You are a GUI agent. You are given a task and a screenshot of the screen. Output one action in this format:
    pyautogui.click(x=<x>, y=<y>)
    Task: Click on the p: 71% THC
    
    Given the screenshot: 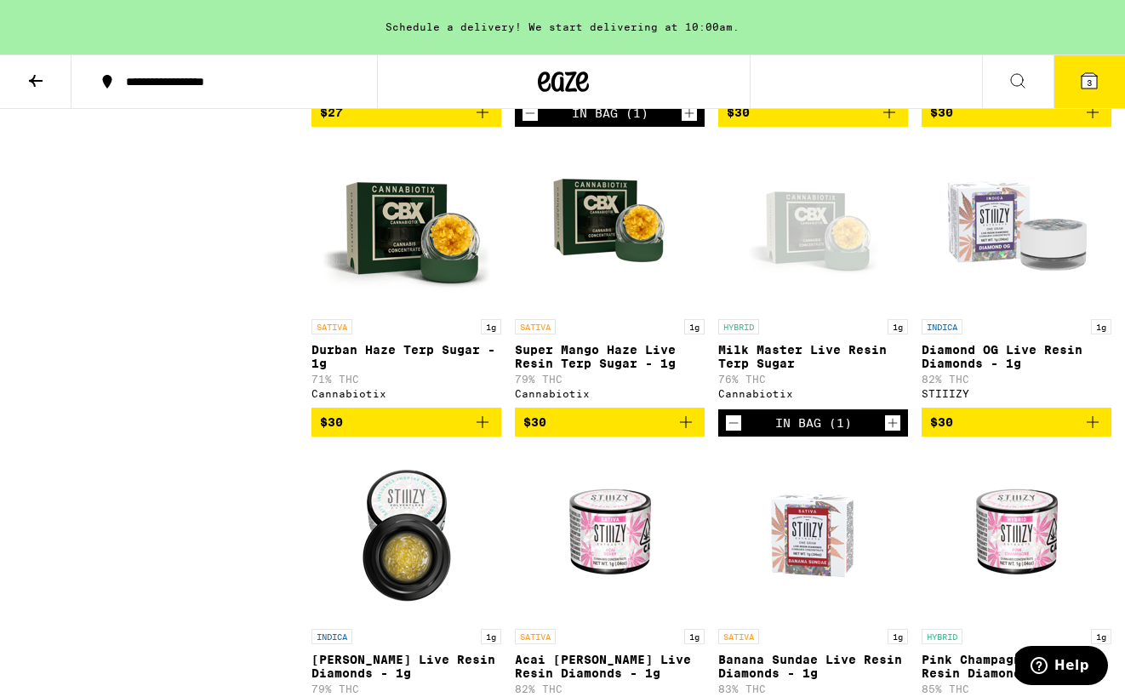 What is the action you would take?
    pyautogui.click(x=406, y=379)
    